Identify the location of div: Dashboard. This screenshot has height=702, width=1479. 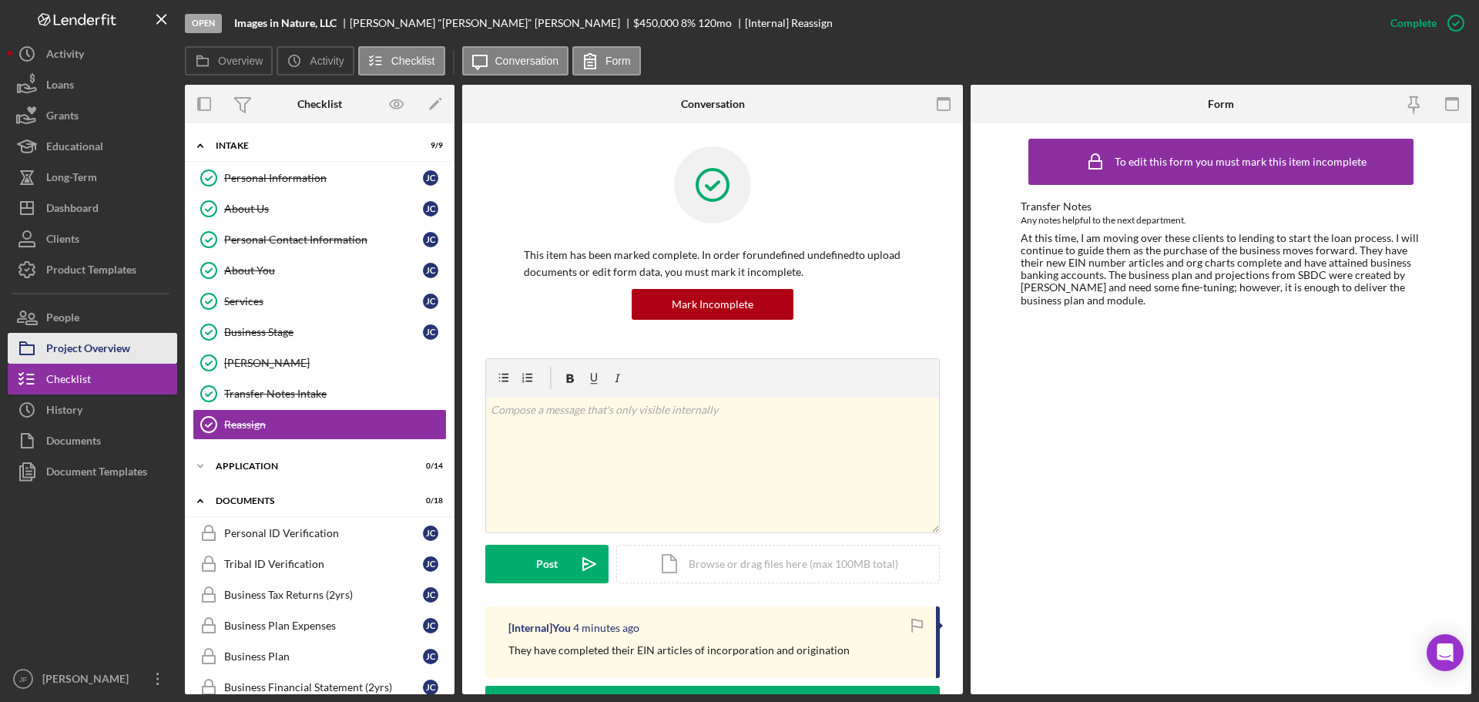
(72, 209).